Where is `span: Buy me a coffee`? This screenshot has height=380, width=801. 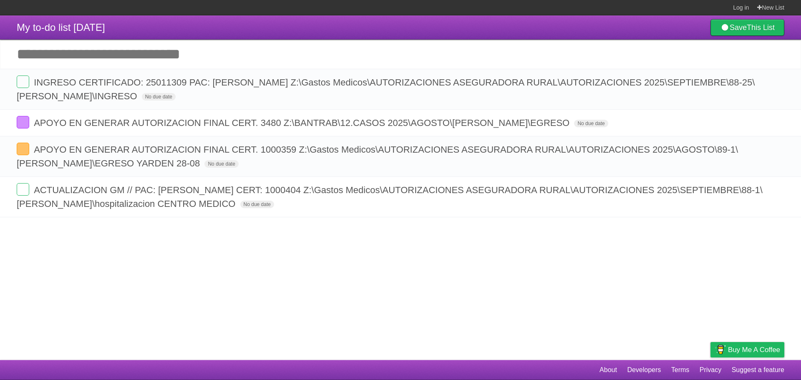
span: Buy me a coffee is located at coordinates (754, 350).